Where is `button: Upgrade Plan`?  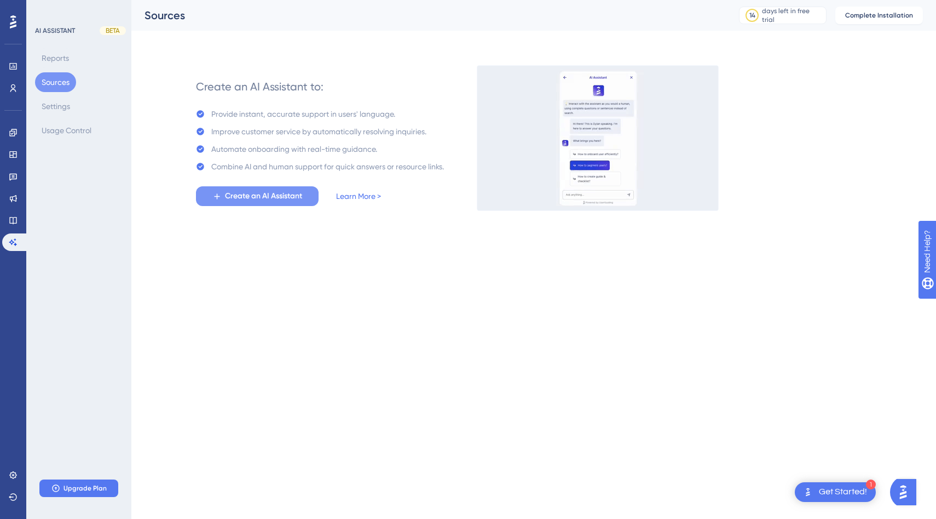 button: Upgrade Plan is located at coordinates (79, 488).